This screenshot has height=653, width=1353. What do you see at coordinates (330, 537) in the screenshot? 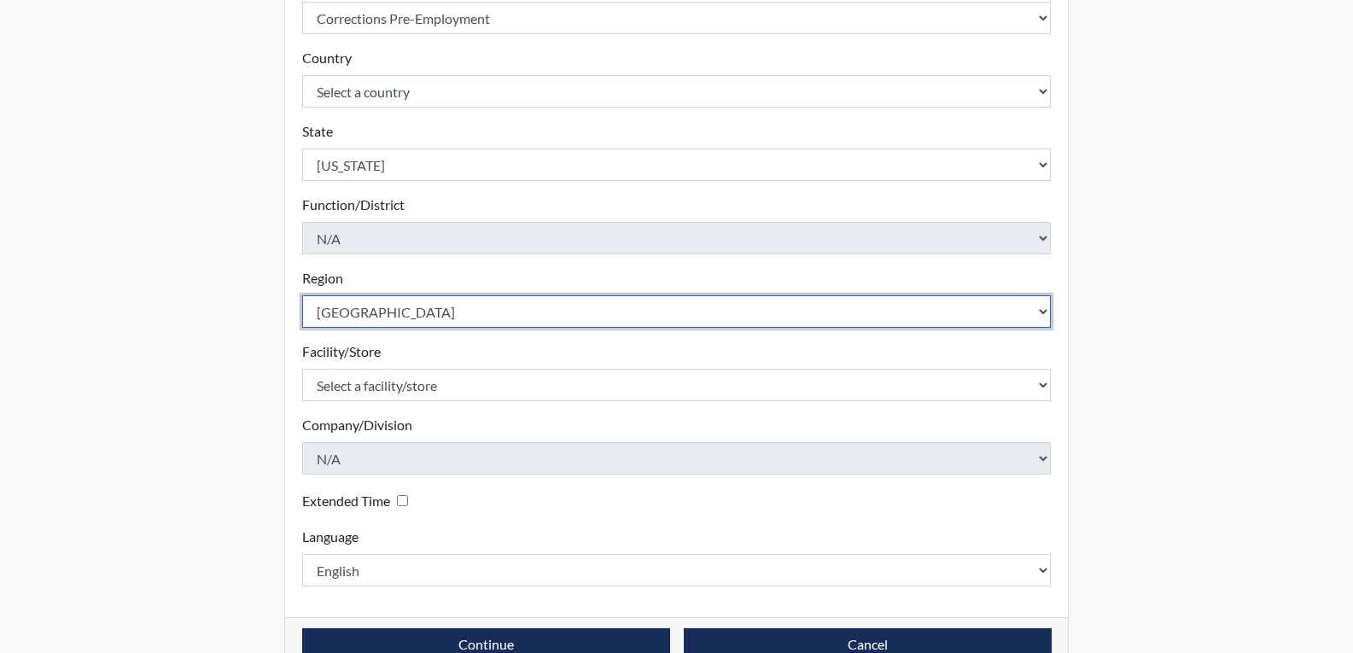
I see `label: Language` at bounding box center [330, 537].